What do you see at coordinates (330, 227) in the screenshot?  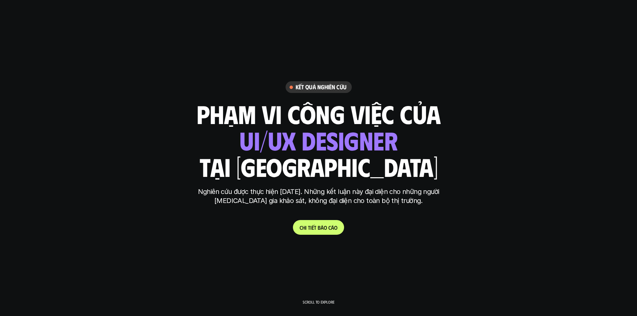 I see `span: c` at bounding box center [330, 227].